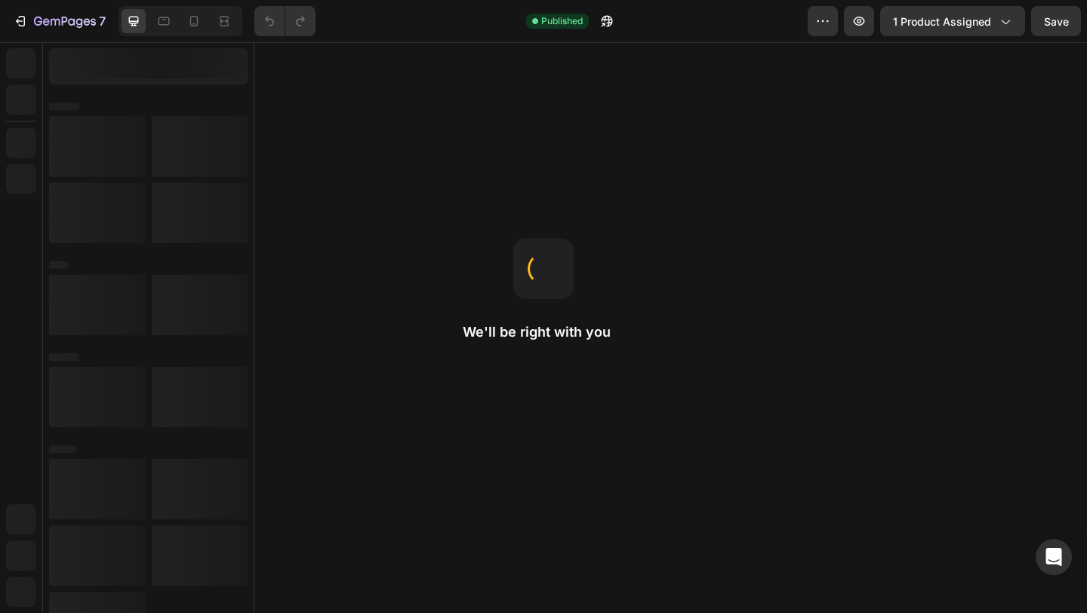 This screenshot has width=1087, height=613. Describe the element at coordinates (1056, 21) in the screenshot. I see `button: Save` at that location.